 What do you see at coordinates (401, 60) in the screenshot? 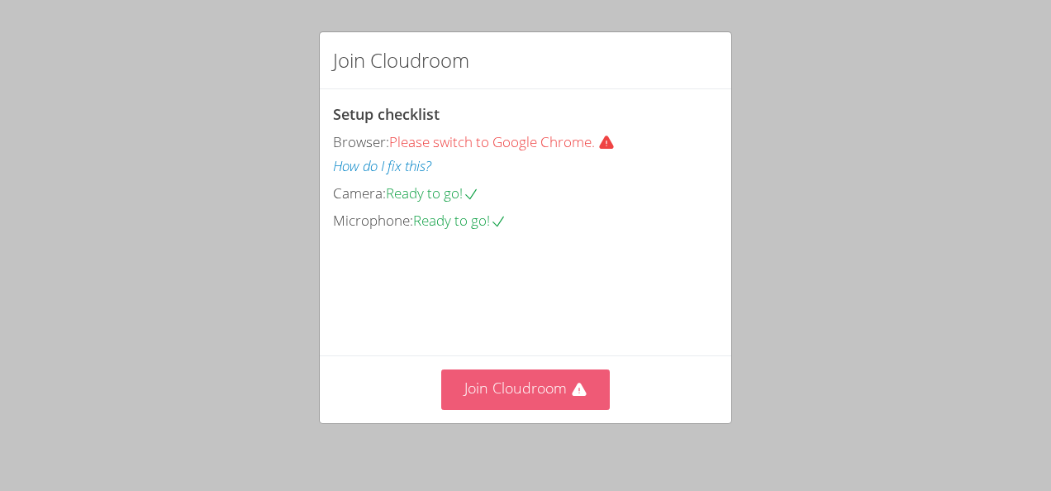
I see `h2: Join Cloudroom` at bounding box center [401, 60].